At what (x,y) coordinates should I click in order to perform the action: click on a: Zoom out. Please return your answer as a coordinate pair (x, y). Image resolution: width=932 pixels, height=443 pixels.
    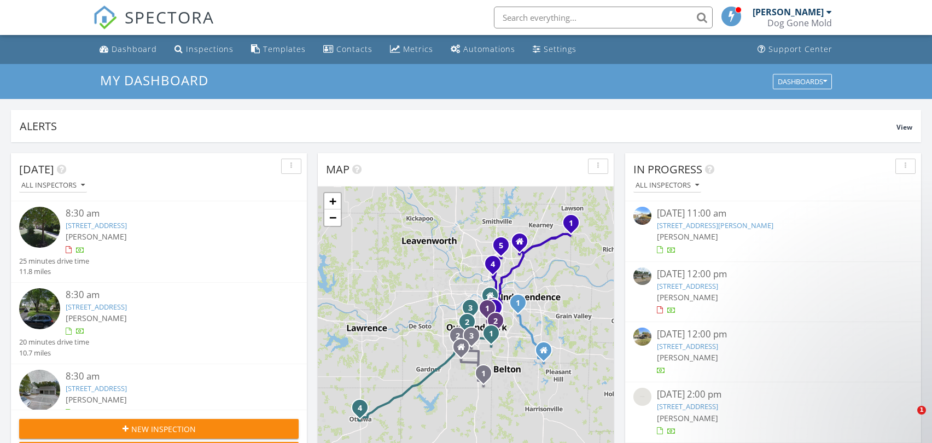
    Looking at the image, I should click on (333, 218).